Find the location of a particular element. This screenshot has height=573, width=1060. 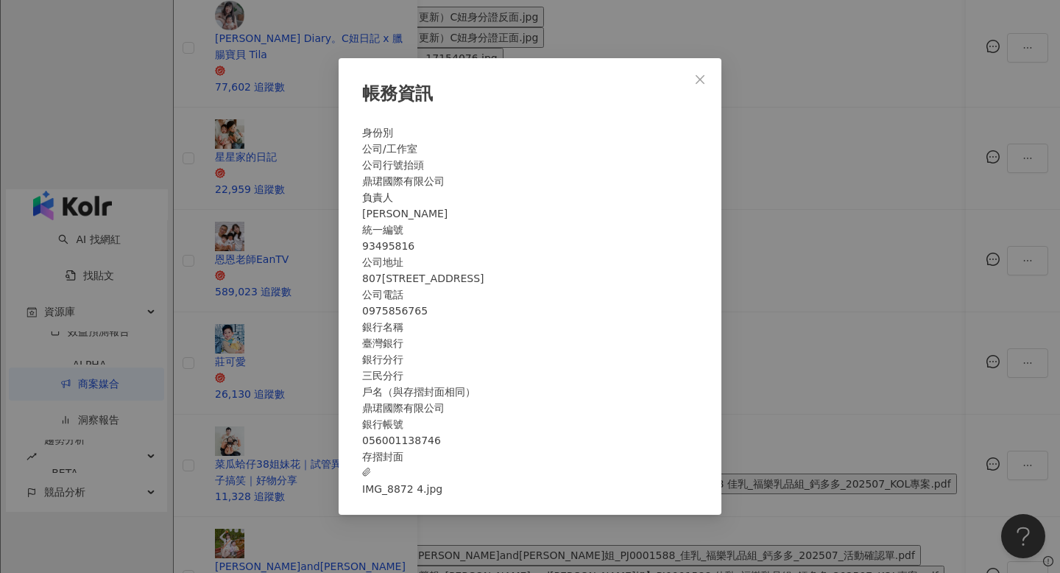

div: 戶名（與存摺封面相同） is located at coordinates (530, 392).